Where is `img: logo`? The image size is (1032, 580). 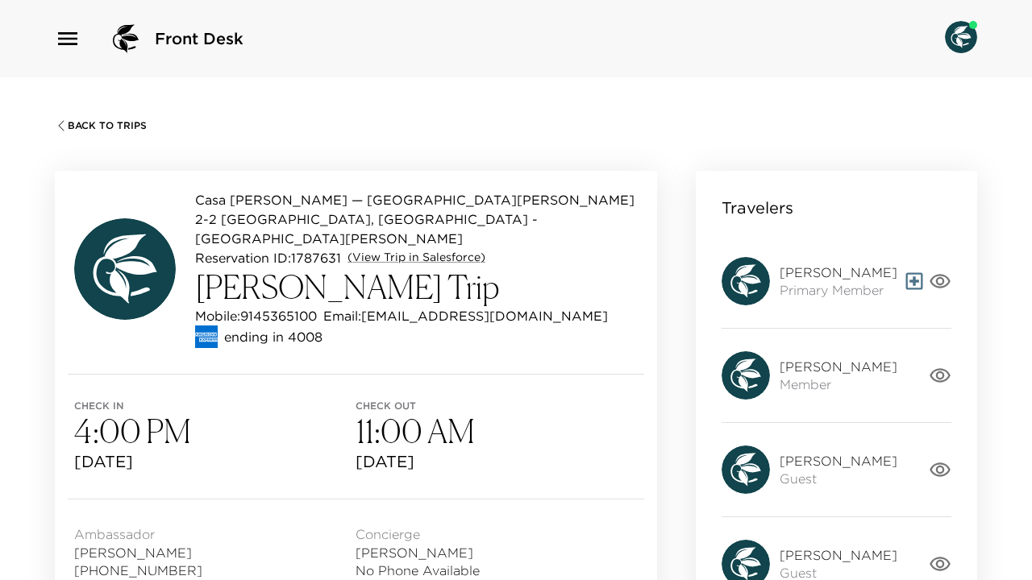
img: logo is located at coordinates (126, 39).